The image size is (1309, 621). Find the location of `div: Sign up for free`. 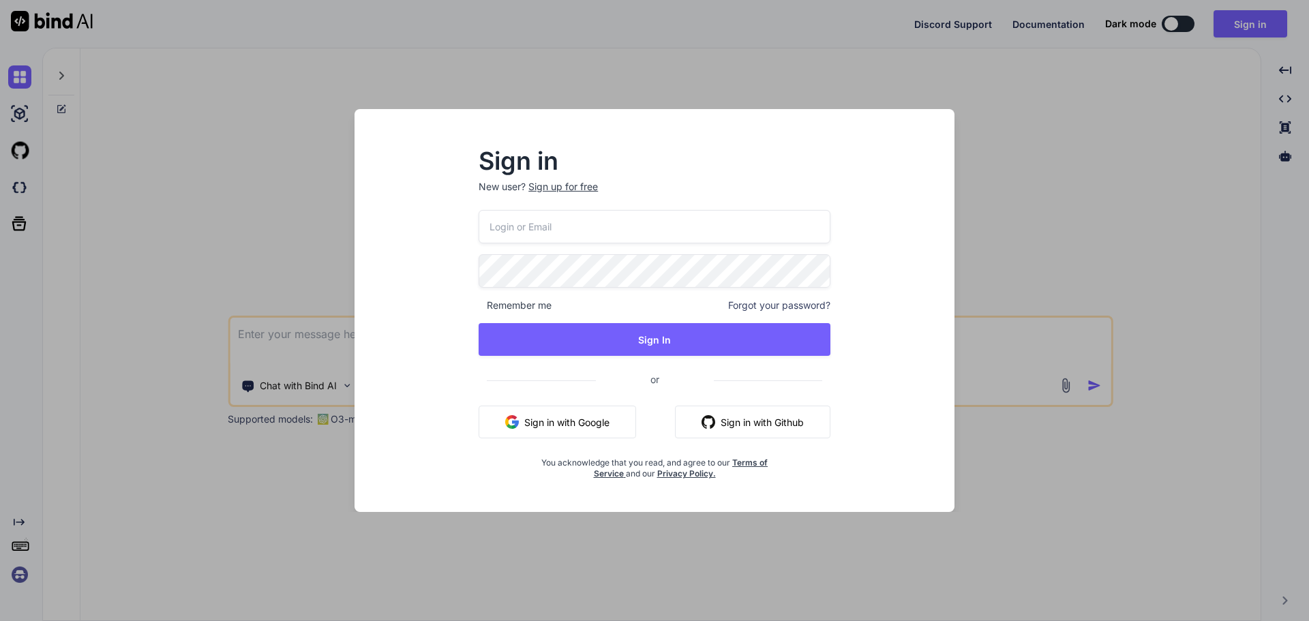

div: Sign up for free is located at coordinates (563, 187).